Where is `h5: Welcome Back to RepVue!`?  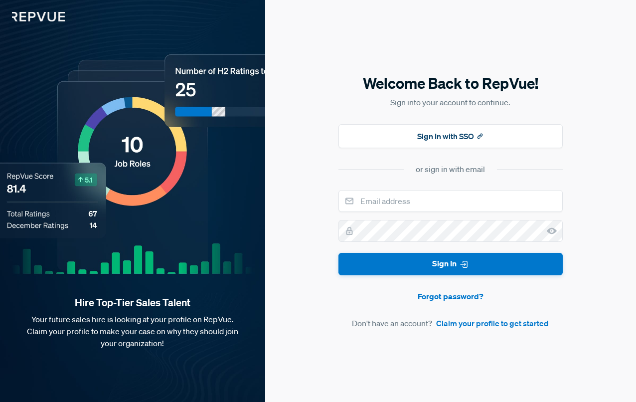
h5: Welcome Back to RepVue! is located at coordinates (451, 83).